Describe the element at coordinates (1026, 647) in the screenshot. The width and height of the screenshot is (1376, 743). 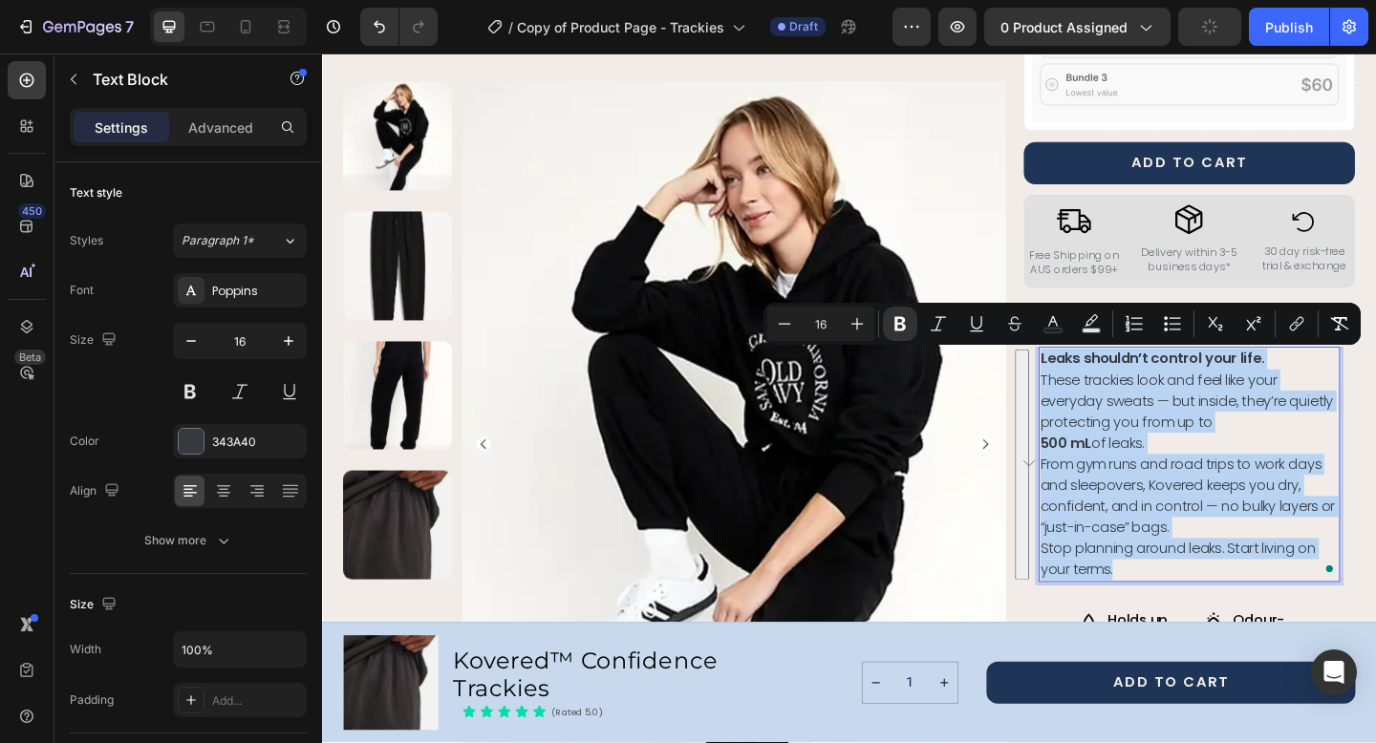
I see `p: Odour-neutralising charcoal` at that location.